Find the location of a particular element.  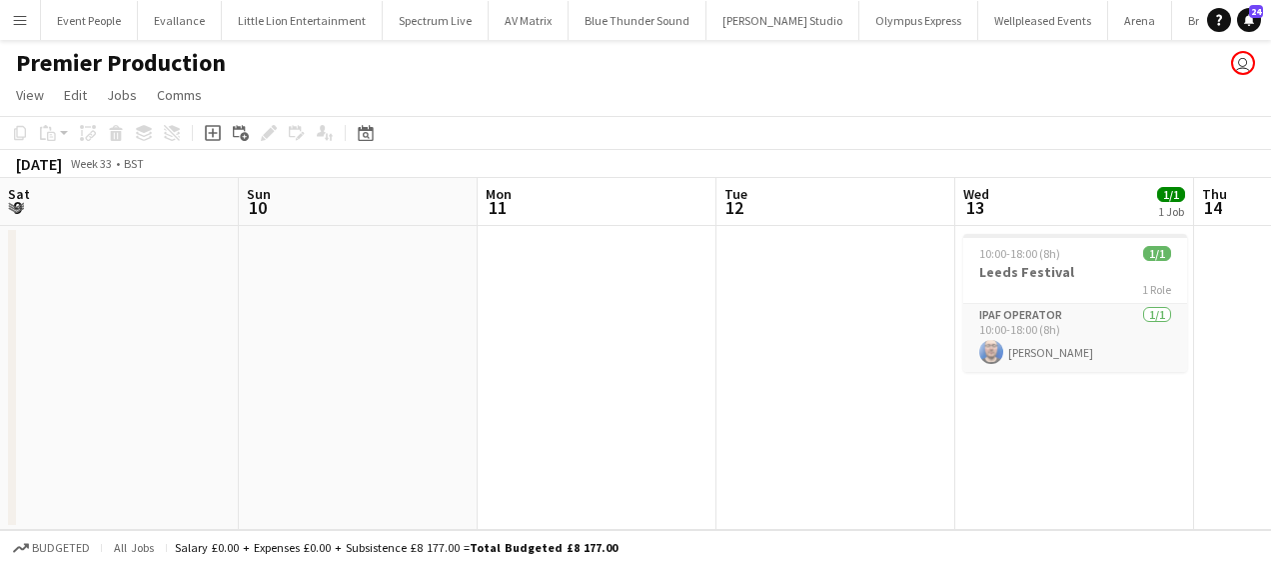

a: 24 is located at coordinates (1250, 20).